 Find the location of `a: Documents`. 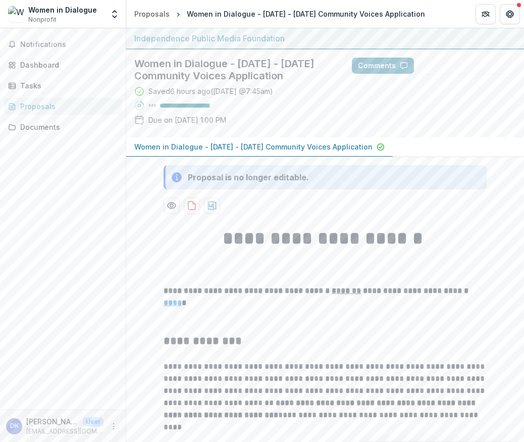

a: Documents is located at coordinates (63, 127).